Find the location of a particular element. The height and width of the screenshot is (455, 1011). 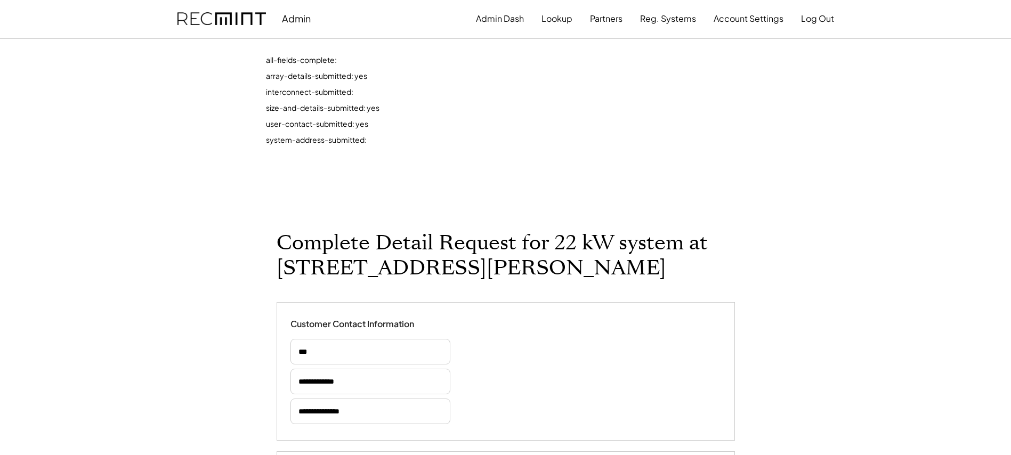

div: array-details-submitted: yes is located at coordinates (426, 79).